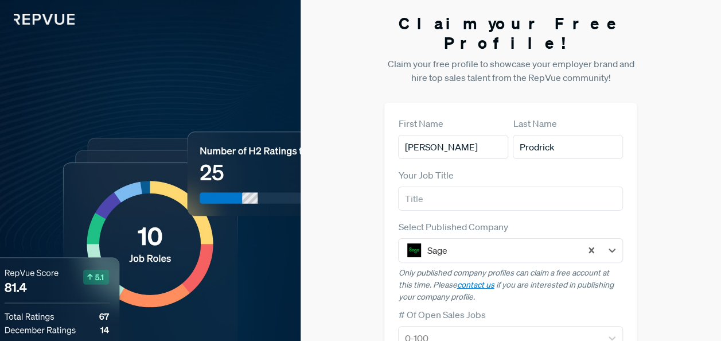  I want to click on label: First Name, so click(421, 123).